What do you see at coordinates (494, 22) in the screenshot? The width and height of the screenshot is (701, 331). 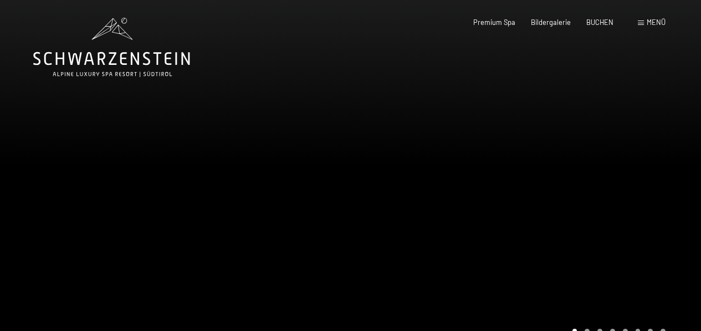 I see `a: Premium Spa` at bounding box center [494, 22].